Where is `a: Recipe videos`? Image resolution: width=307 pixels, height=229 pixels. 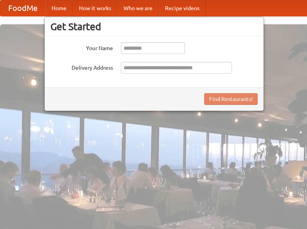
a: Recipe videos is located at coordinates (182, 8).